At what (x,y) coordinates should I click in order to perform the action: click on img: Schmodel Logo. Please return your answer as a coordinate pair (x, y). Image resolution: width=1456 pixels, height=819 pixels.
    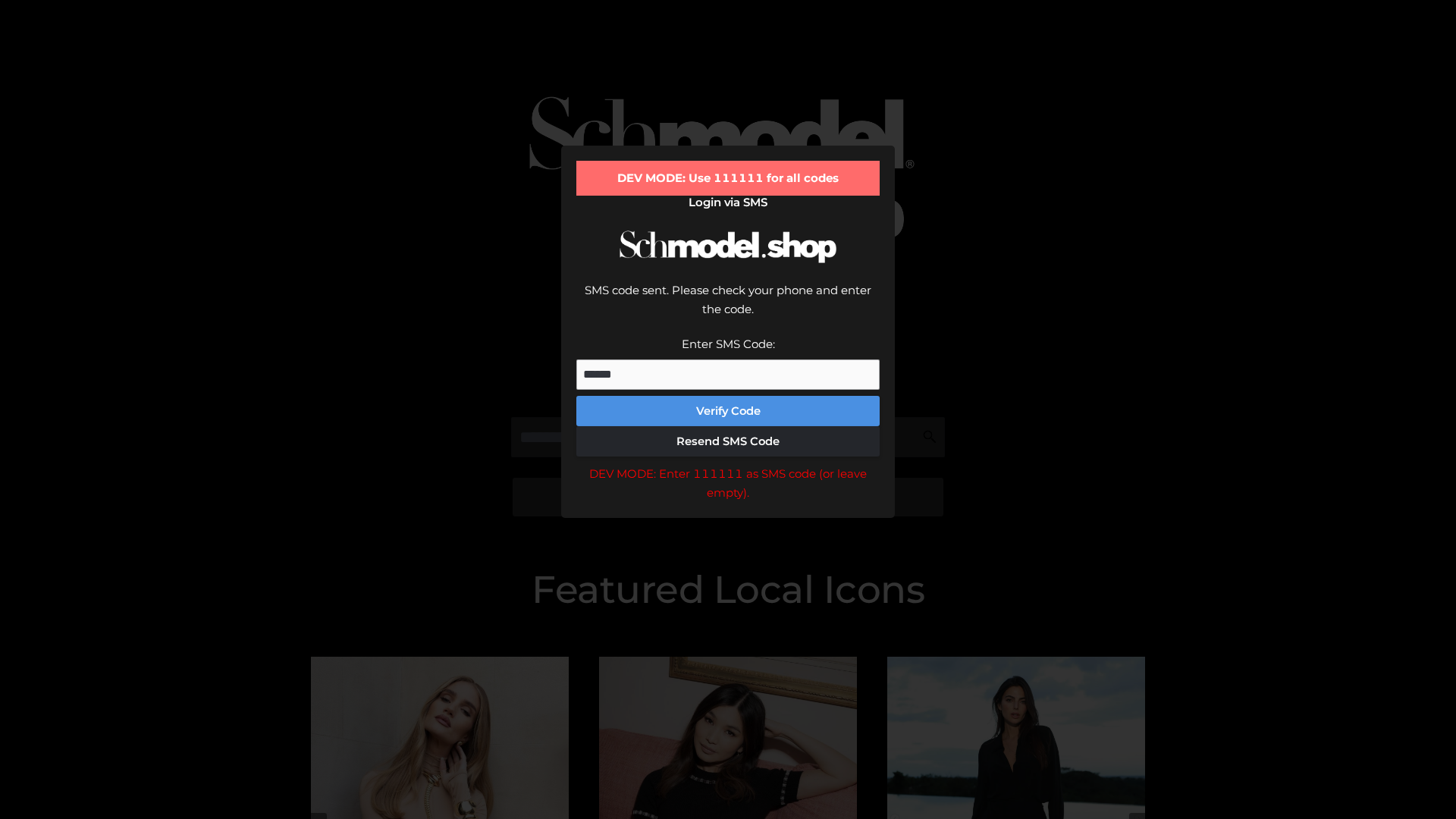
    Looking at the image, I should click on (728, 247).